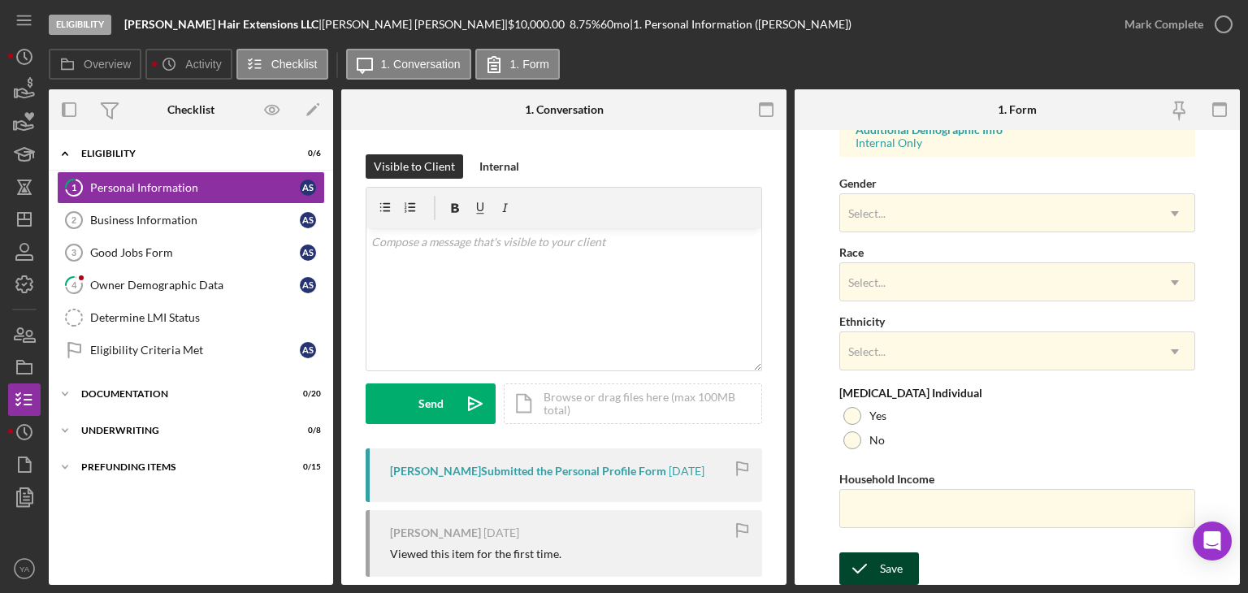 The width and height of the screenshot is (1248, 593). What do you see at coordinates (539, 24) in the screenshot?
I see `div: $10,000.00` at bounding box center [539, 24].